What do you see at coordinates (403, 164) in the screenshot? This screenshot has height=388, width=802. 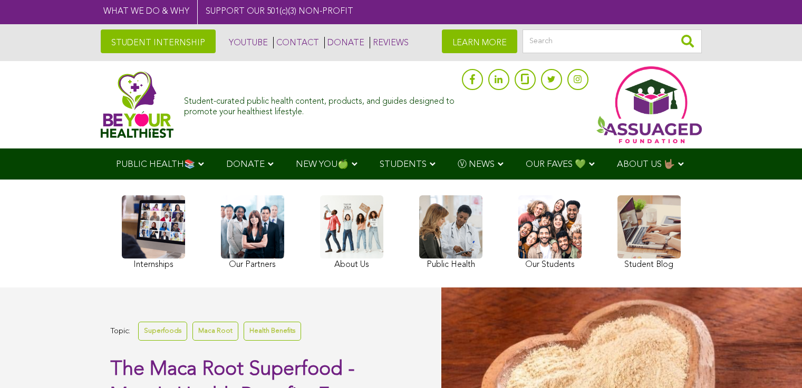 I see `span: STUDENTS` at bounding box center [403, 164].